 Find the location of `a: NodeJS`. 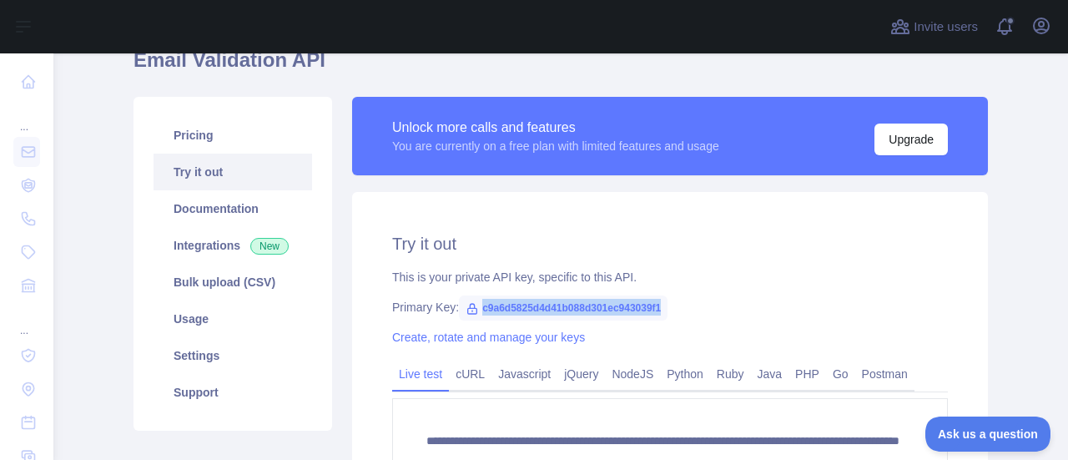

a: NodeJS is located at coordinates (632, 374).